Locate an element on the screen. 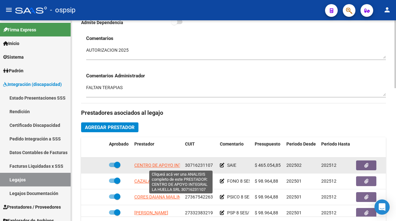 The width and height of the screenshot is (396, 221). span: CORES DAIANA MAILIN is located at coordinates (157, 197).